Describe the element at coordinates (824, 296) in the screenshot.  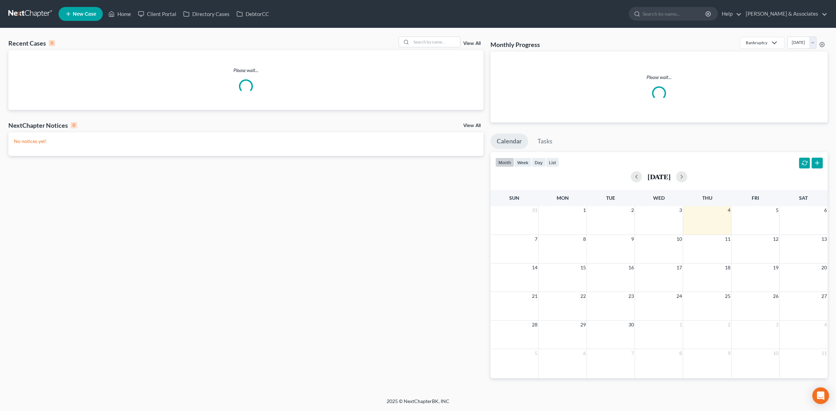
I see `span: 27` at that location.